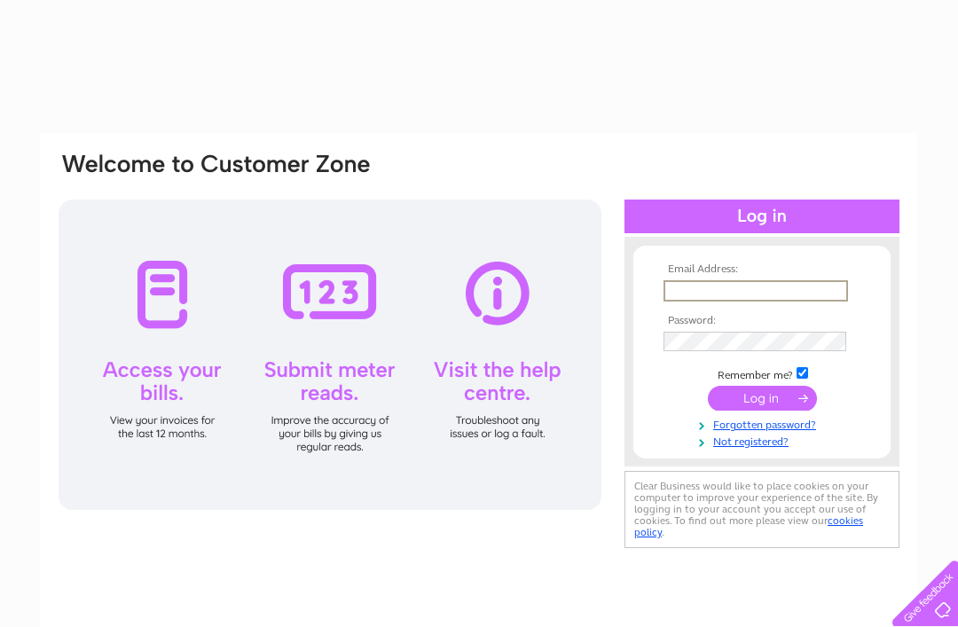  I want to click on a: Forgotten password?, so click(764, 423).